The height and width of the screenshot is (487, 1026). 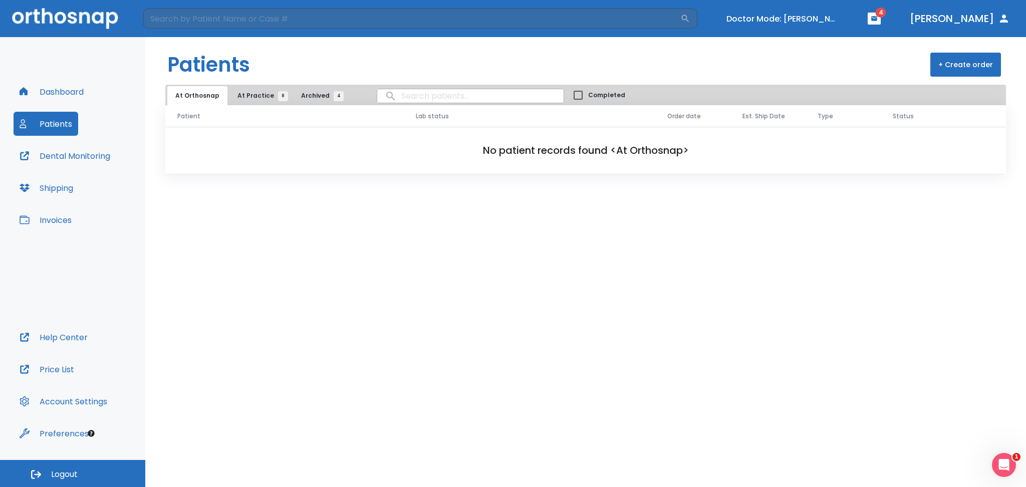 I want to click on a: Help Center, so click(x=54, y=337).